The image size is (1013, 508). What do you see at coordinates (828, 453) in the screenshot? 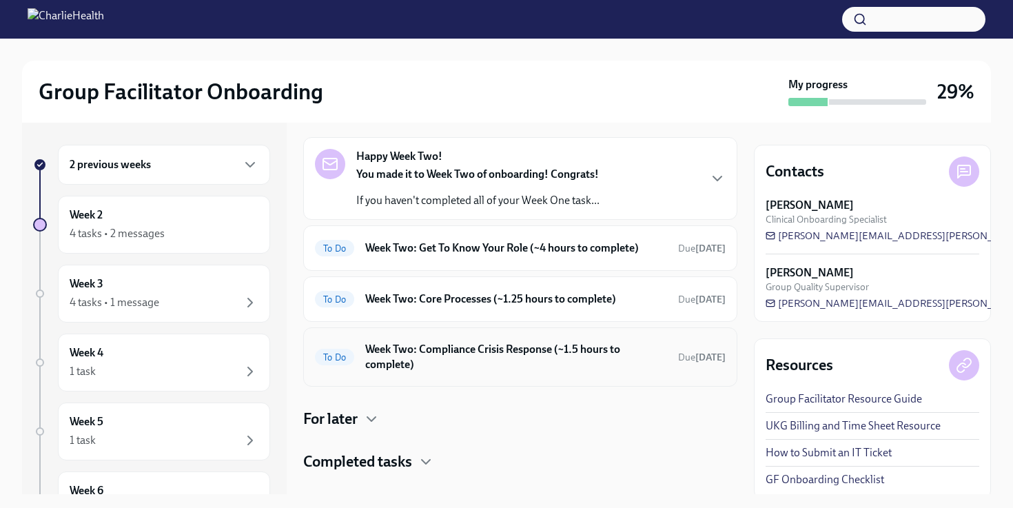
I see `a: How to Submit an IT Ticket` at bounding box center [828, 453].